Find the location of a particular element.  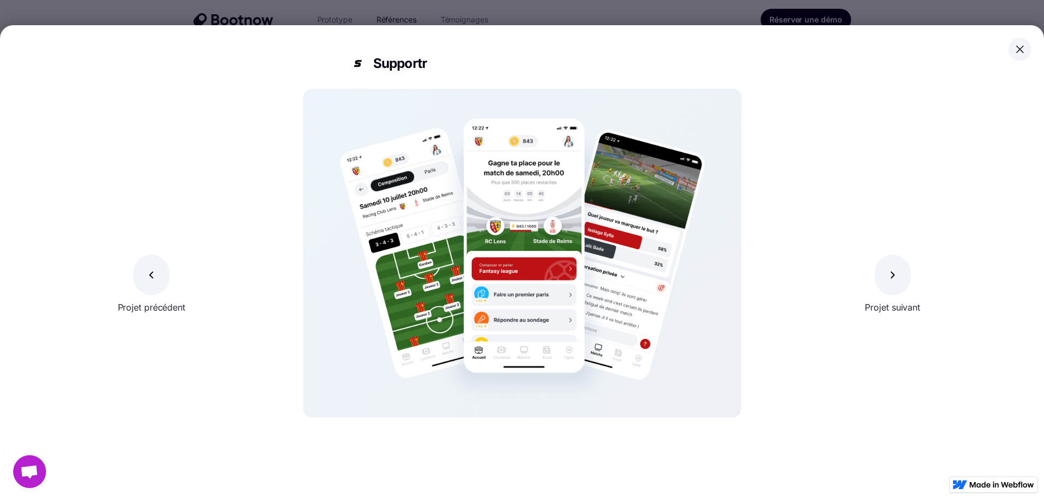

div: Projet suivant is located at coordinates (892, 307).